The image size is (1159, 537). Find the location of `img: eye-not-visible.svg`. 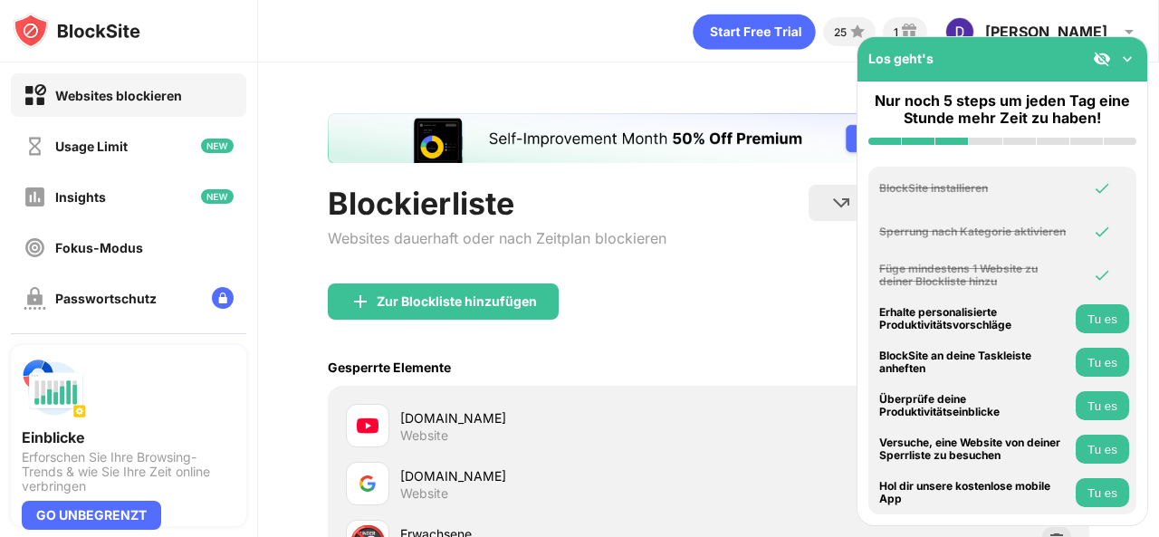

img: eye-not-visible.svg is located at coordinates (1102, 59).